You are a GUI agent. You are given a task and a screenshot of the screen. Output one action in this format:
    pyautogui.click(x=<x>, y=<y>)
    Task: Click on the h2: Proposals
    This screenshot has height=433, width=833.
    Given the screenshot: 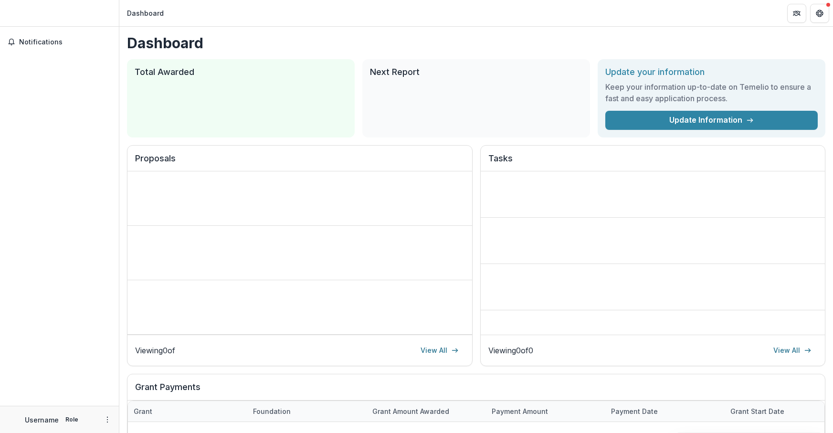 What is the action you would take?
    pyautogui.click(x=300, y=162)
    